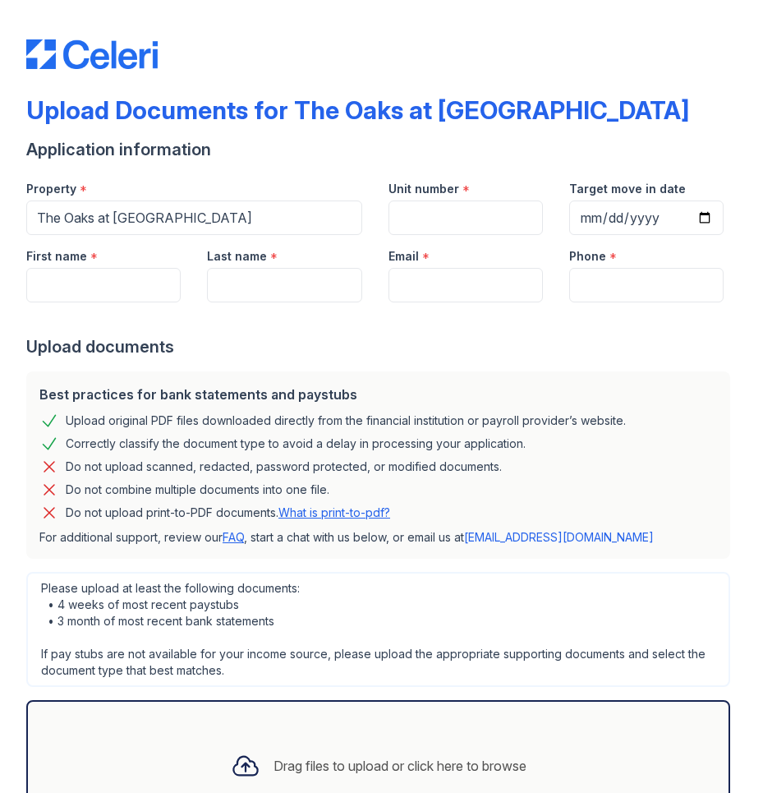 This screenshot has width=763, height=793. Describe the element at coordinates (233, 536) in the screenshot. I see `a: FAQ` at that location.